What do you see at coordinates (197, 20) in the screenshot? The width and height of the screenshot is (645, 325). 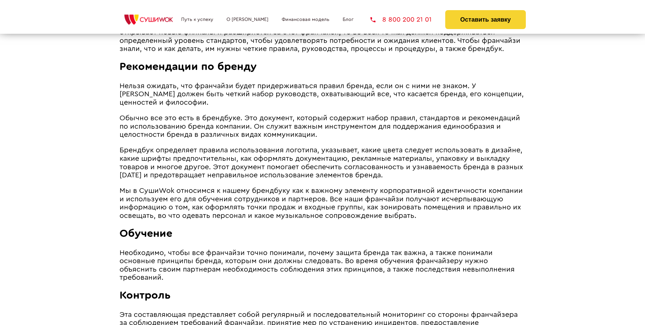 I see `a: Путь к успеху` at bounding box center [197, 20].